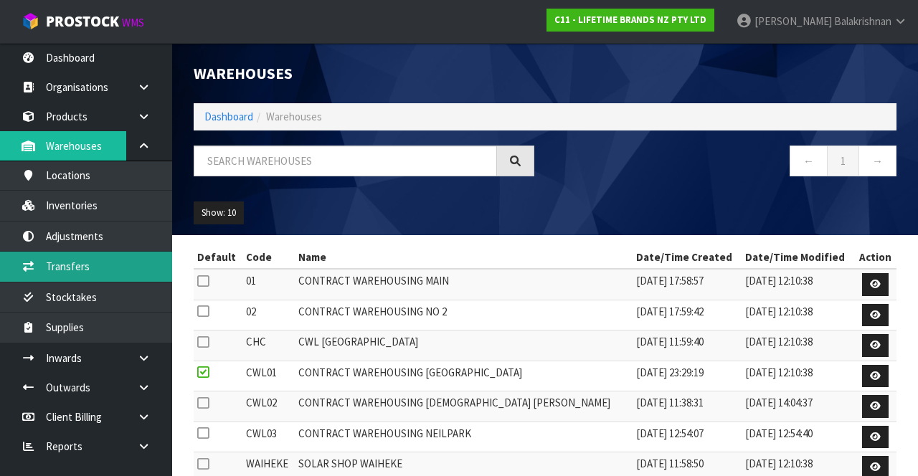 Image resolution: width=918 pixels, height=476 pixels. Describe the element at coordinates (133, 22) in the screenshot. I see `small: WMS` at that location.